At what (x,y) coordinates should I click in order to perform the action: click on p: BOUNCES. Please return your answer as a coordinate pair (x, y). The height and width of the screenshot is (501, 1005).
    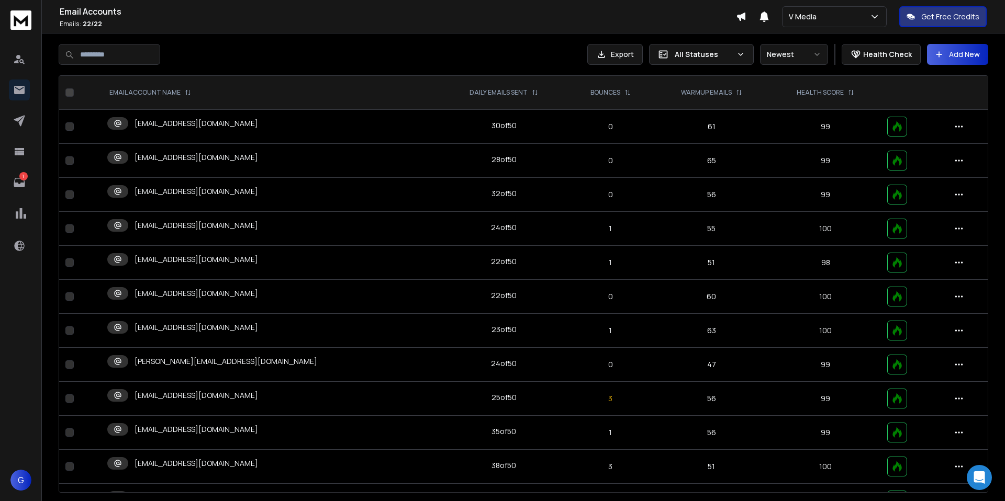
    Looking at the image, I should click on (605, 93).